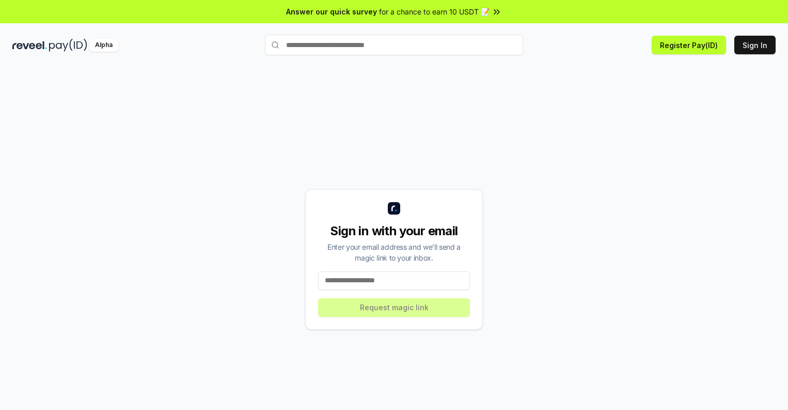  What do you see at coordinates (68, 45) in the screenshot?
I see `img: pay_id` at bounding box center [68, 45].